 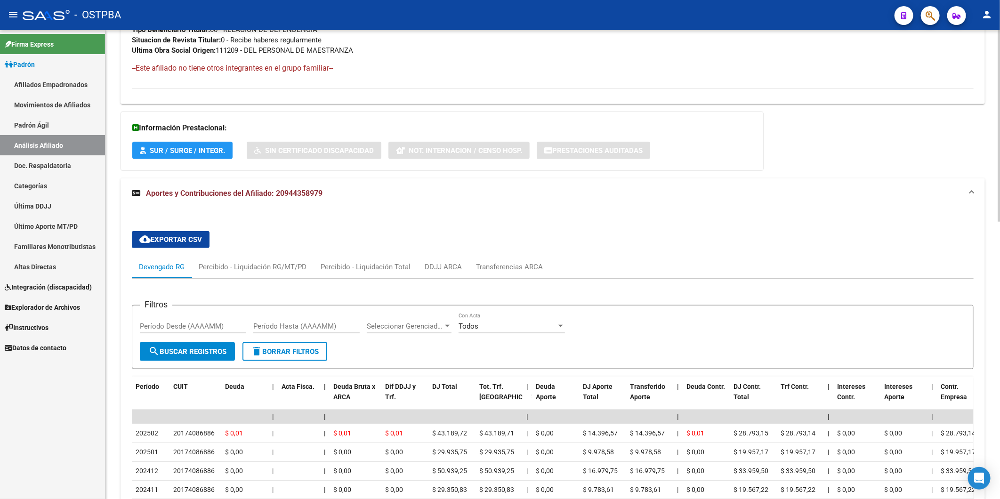 What do you see at coordinates (245, 398) in the screenshot?
I see `datatable-header-cell: Deuda` at bounding box center [245, 398].